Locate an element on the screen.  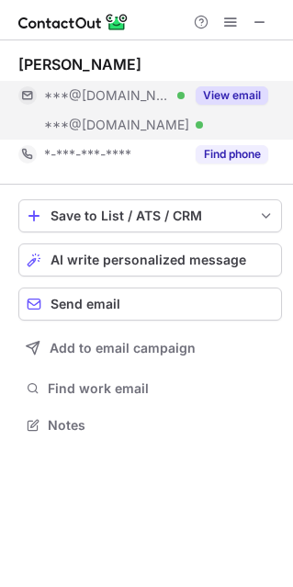
button: AI write personalized message is located at coordinates (150, 260).